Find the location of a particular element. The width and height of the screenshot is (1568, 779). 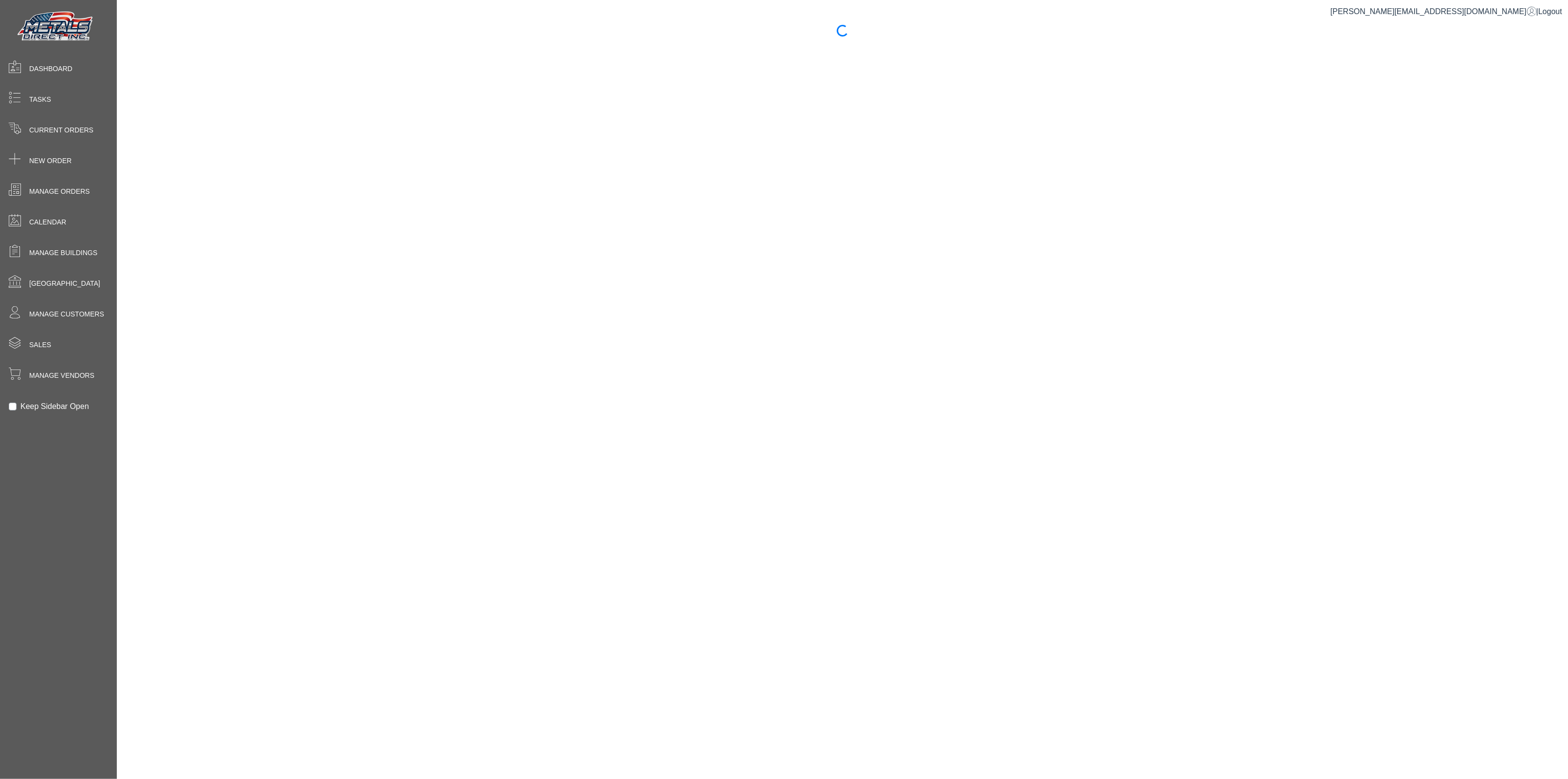

img: Metals Direct Inc Logo is located at coordinates (56, 27).